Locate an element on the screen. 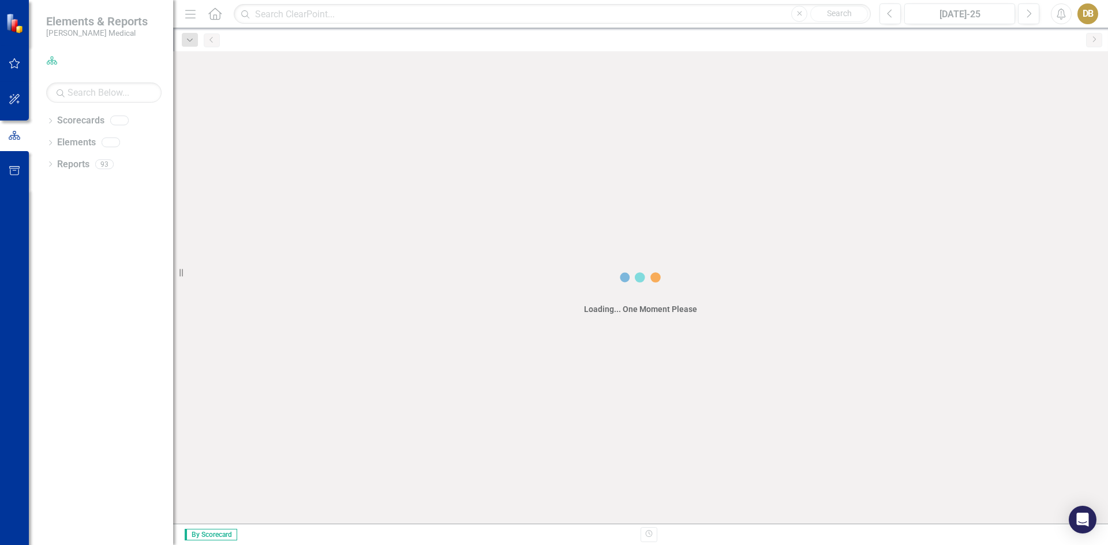 The width and height of the screenshot is (1108, 545). a: Scorecards is located at coordinates (81, 121).